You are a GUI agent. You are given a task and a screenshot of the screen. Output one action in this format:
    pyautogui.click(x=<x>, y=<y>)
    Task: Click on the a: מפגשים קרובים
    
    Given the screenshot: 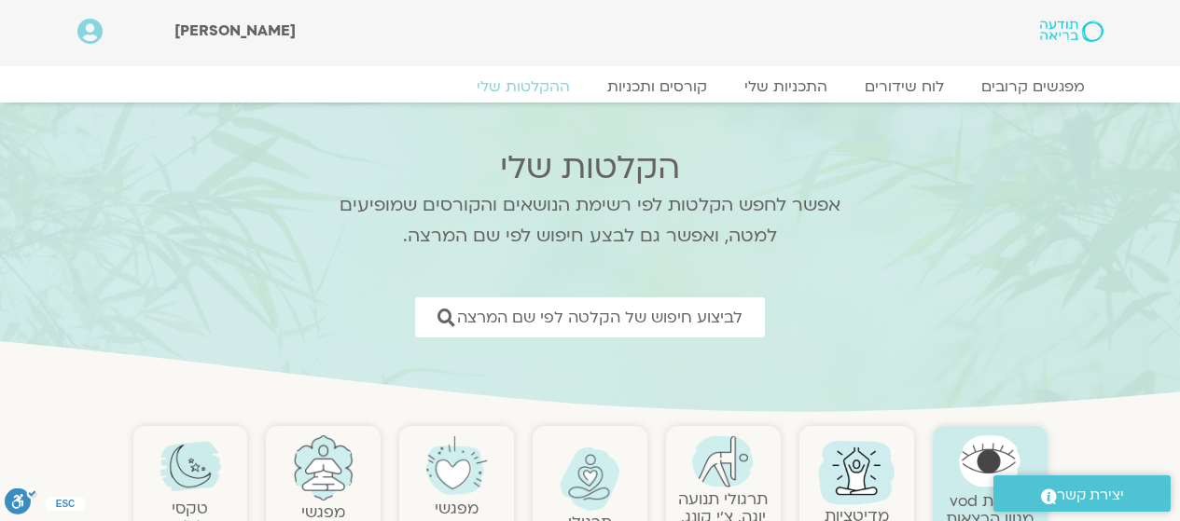 What is the action you would take?
    pyautogui.click(x=1032, y=87)
    